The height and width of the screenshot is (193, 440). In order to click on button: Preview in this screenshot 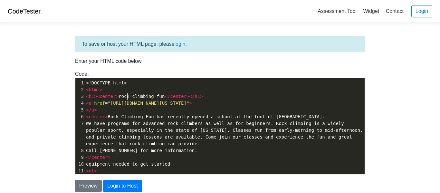, I will do `click(88, 186)`.